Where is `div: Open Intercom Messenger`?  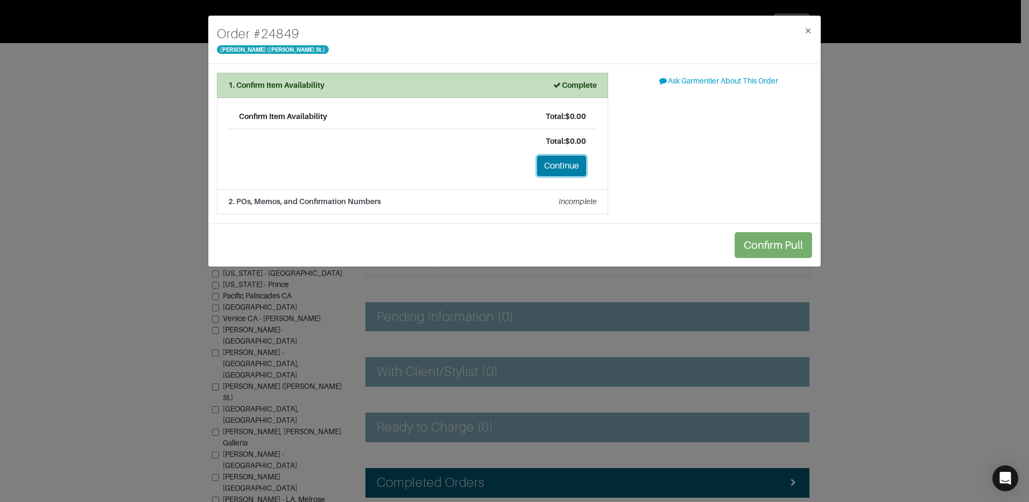 div: Open Intercom Messenger is located at coordinates (1005, 478).